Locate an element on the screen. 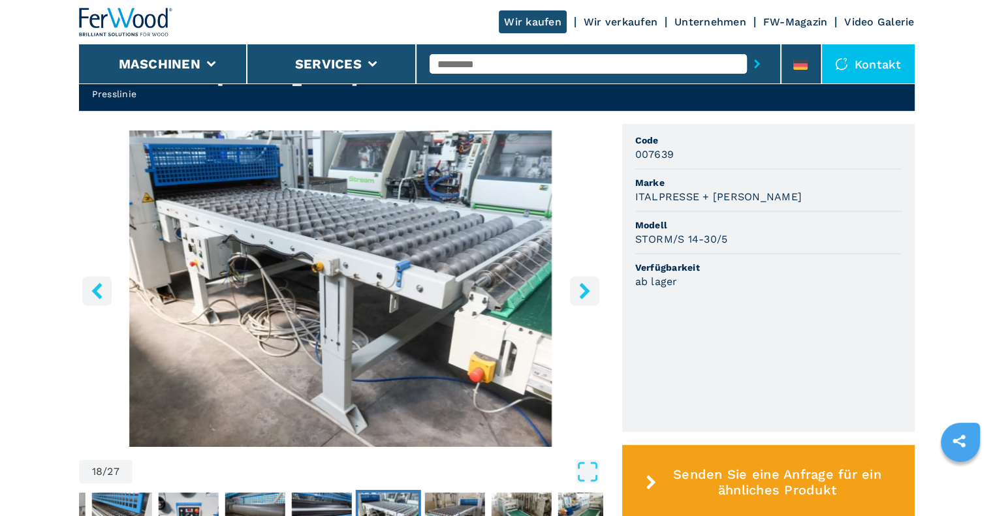 This screenshot has width=993, height=516. button: right-button is located at coordinates (584, 290).